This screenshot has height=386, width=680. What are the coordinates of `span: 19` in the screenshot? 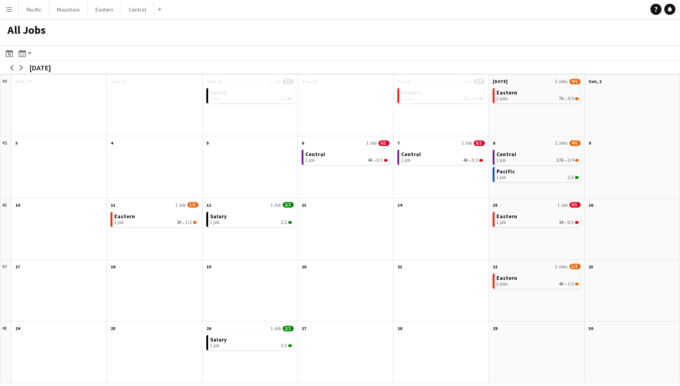 It's located at (209, 266).